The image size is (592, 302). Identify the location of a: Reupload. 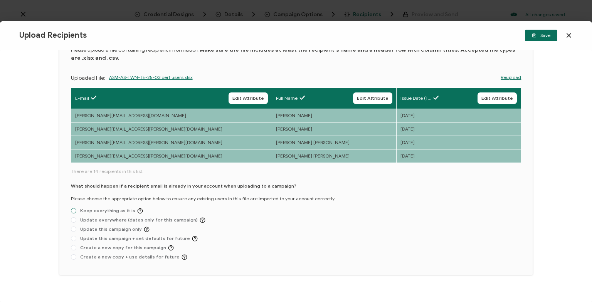
(511, 77).